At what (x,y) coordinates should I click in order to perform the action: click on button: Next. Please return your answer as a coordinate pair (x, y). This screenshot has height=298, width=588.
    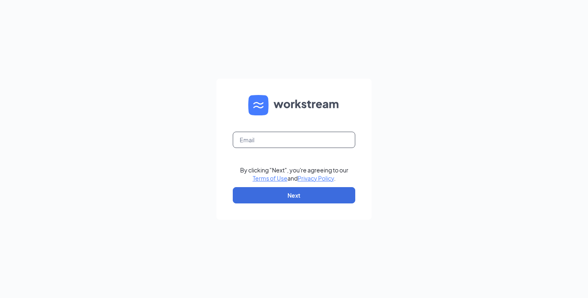
    Looking at the image, I should click on (294, 196).